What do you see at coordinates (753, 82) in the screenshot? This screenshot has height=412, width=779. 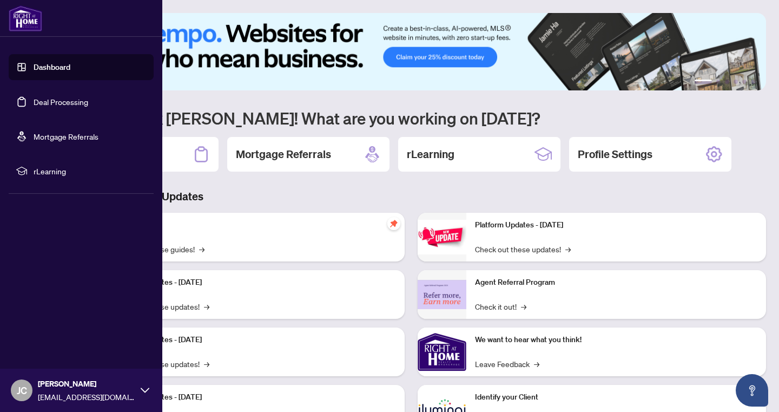 I see `button: 6` at bounding box center [753, 82].